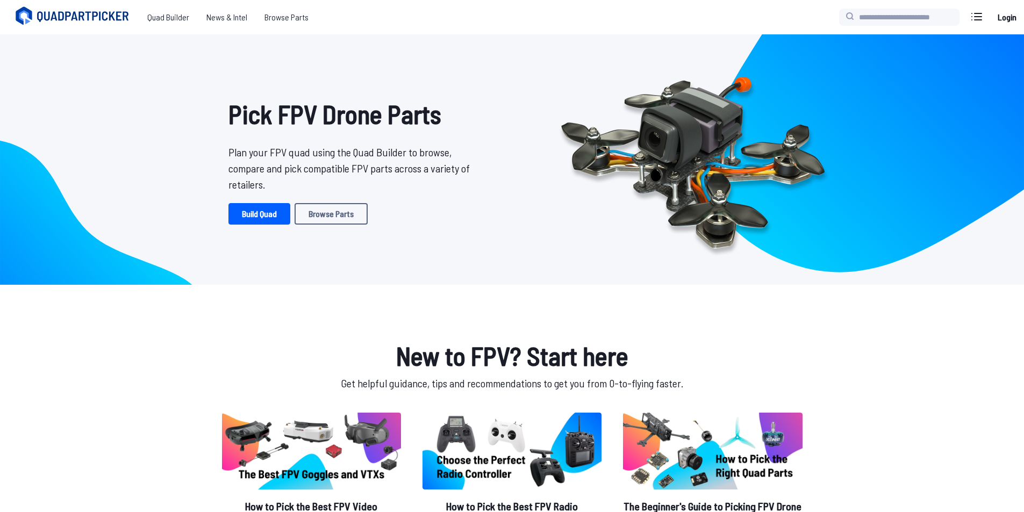 This screenshot has width=1024, height=512. I want to click on span: Browse Parts, so click(287, 17).